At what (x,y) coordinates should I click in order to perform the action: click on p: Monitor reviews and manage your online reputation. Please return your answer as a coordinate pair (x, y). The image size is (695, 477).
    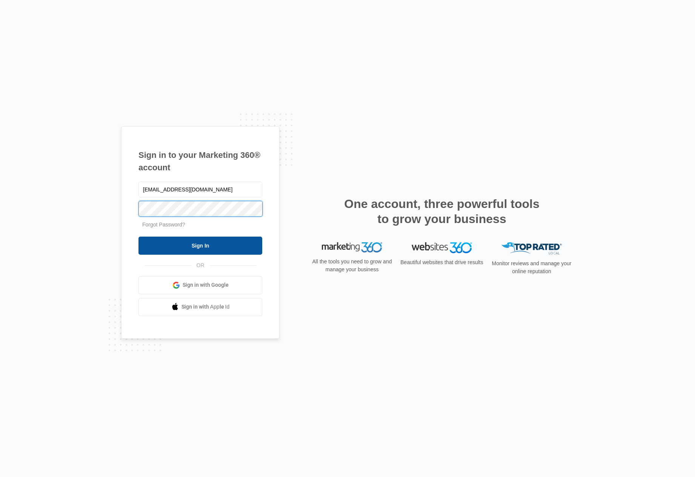
    Looking at the image, I should click on (531, 268).